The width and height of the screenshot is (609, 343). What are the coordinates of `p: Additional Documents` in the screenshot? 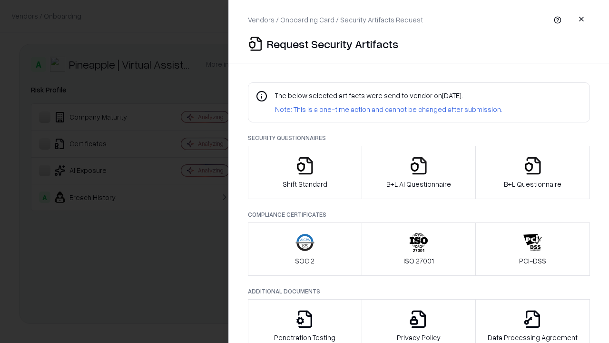 It's located at (419, 291).